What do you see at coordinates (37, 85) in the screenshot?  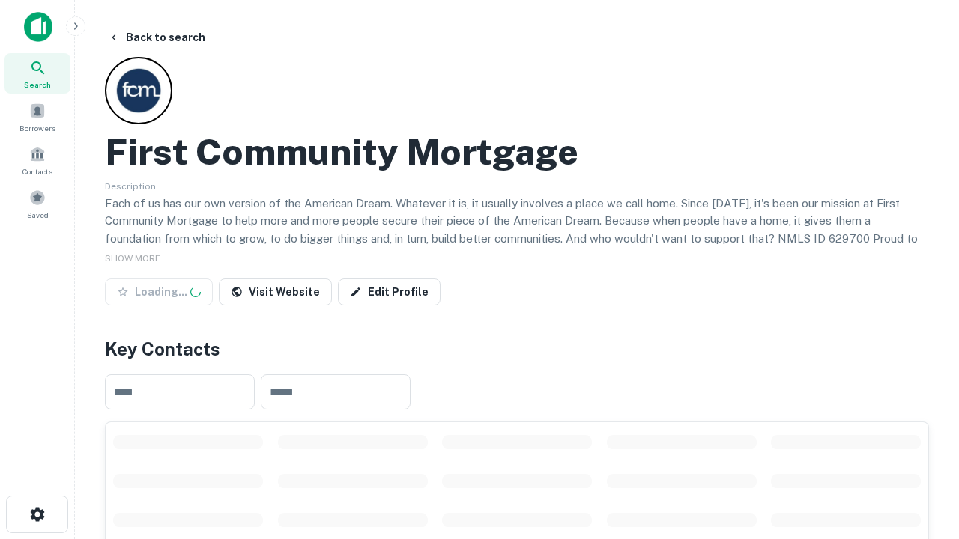 I see `span: Search` at bounding box center [37, 85].